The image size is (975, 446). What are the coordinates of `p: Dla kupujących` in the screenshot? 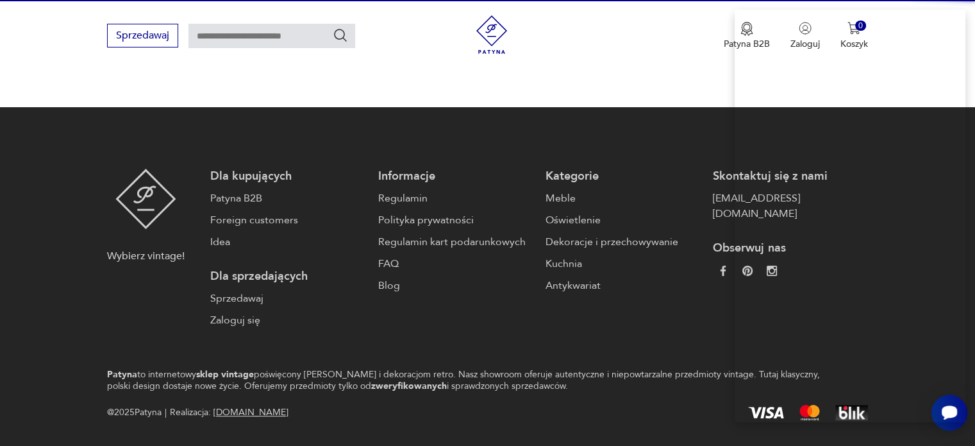 It's located at (287, 176).